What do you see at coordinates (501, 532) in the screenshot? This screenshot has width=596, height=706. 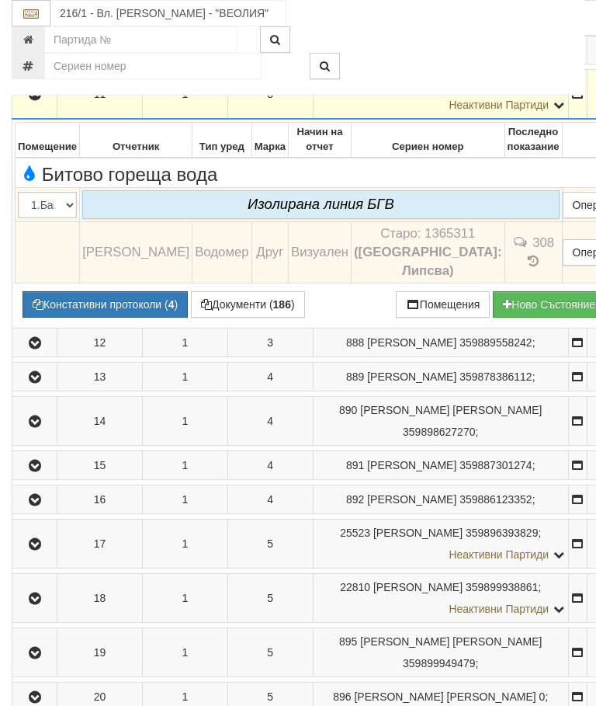 I see `span: 359896393829` at bounding box center [501, 532].